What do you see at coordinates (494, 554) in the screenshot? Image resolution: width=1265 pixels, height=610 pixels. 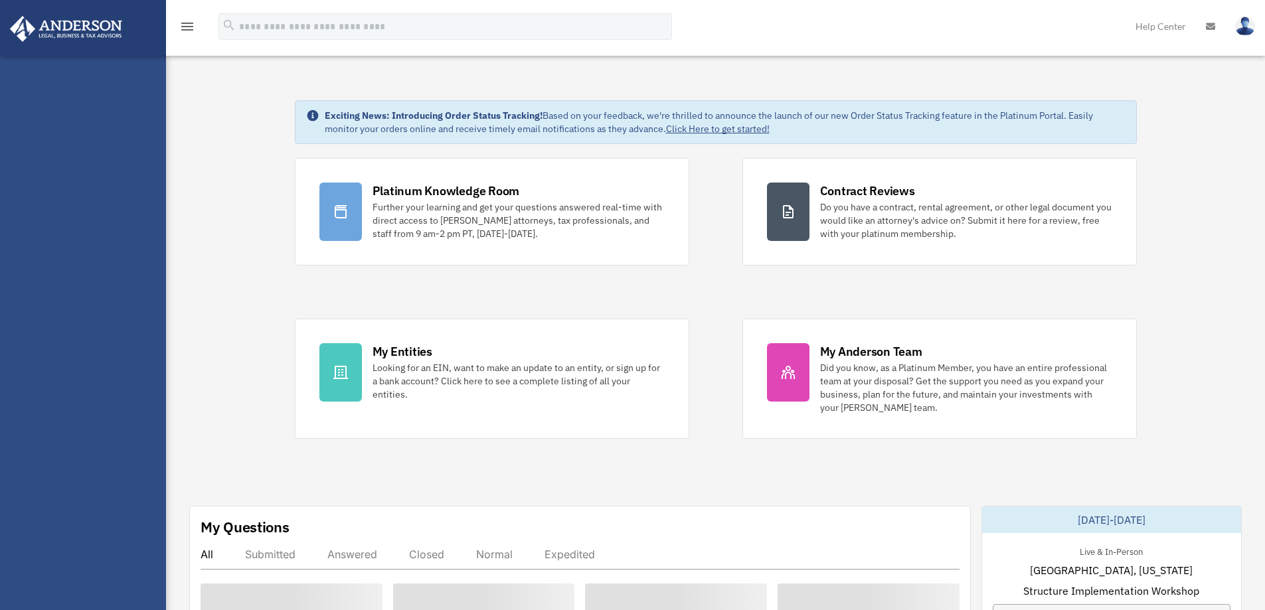 I see `div: Normal` at bounding box center [494, 554].